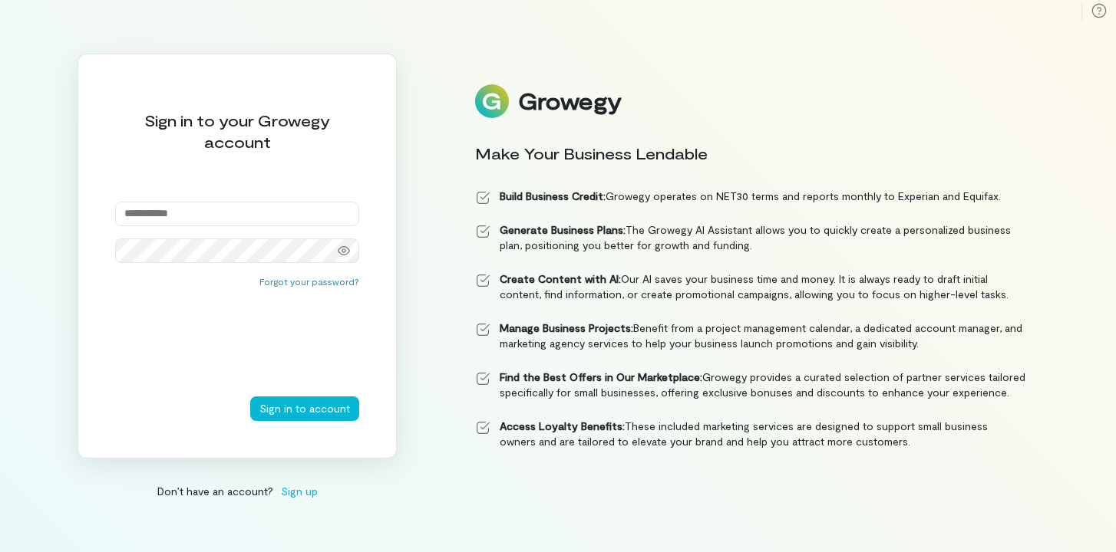 This screenshot has height=552, width=1116. What do you see at coordinates (750, 153) in the screenshot?
I see `div: Make Your Business Lendable` at bounding box center [750, 153].